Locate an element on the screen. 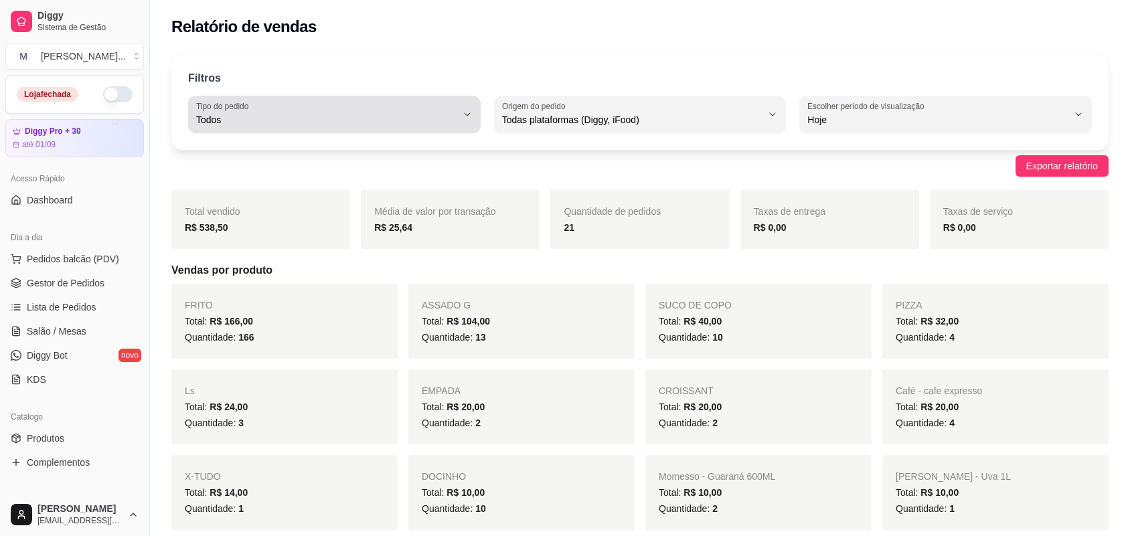  a: Lista de Pedidos is located at coordinates (74, 307).